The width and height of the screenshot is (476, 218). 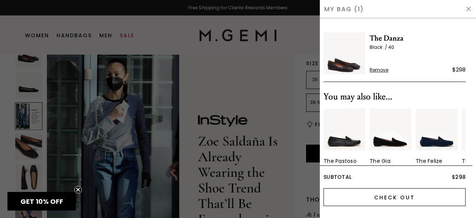 I want to click on div: $298, so click(x=459, y=70).